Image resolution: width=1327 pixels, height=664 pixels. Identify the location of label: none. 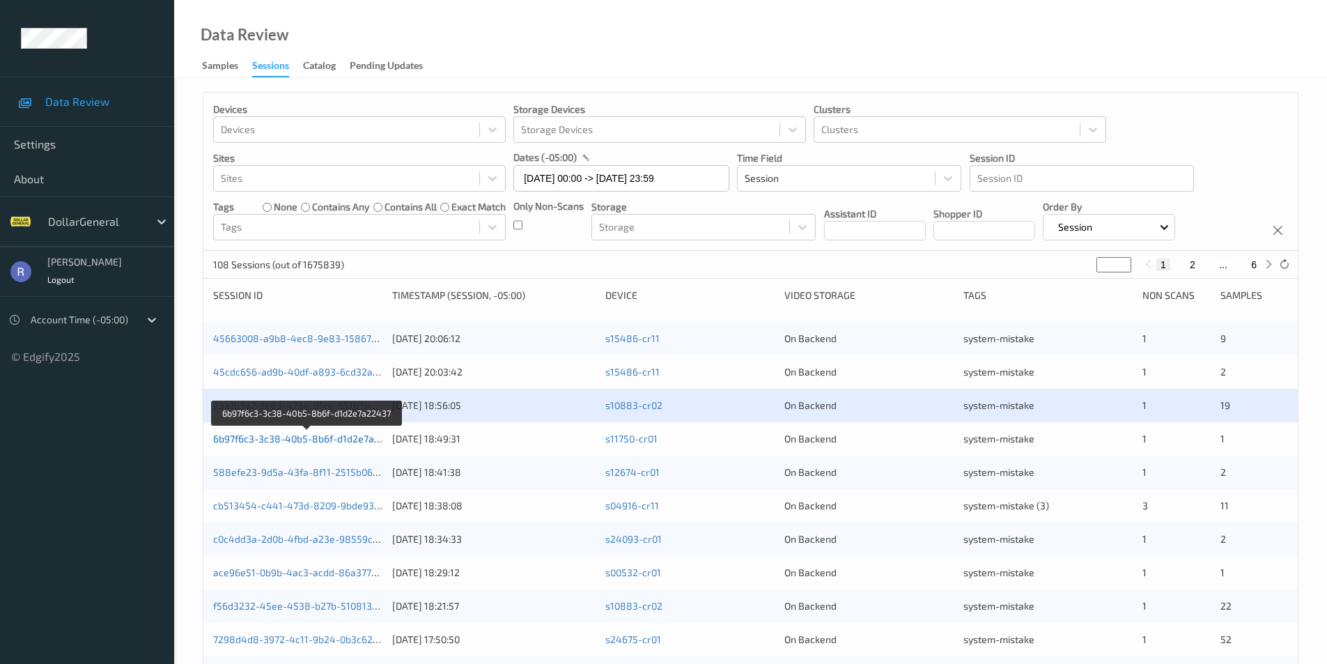
(286, 207).